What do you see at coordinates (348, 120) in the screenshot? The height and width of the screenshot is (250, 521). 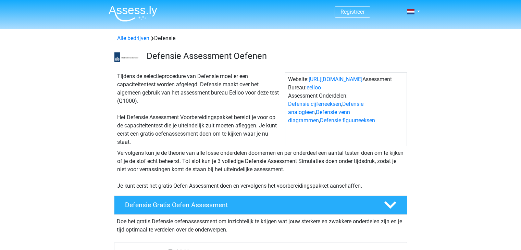 I see `a: Defensie figuurreeksen` at bounding box center [348, 120].